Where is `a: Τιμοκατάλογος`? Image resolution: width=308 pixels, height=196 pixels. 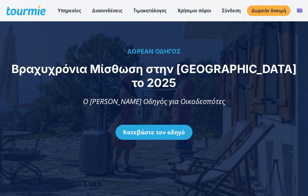
a: Τιμοκατάλογος is located at coordinates (150, 11).